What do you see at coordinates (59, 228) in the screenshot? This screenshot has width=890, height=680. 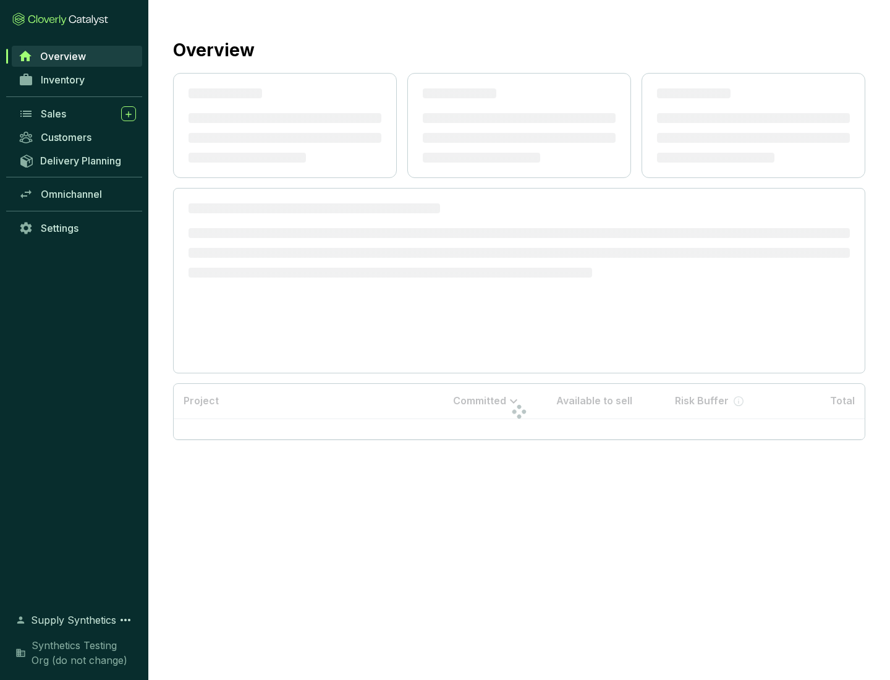 I see `span: Settings` at bounding box center [59, 228].